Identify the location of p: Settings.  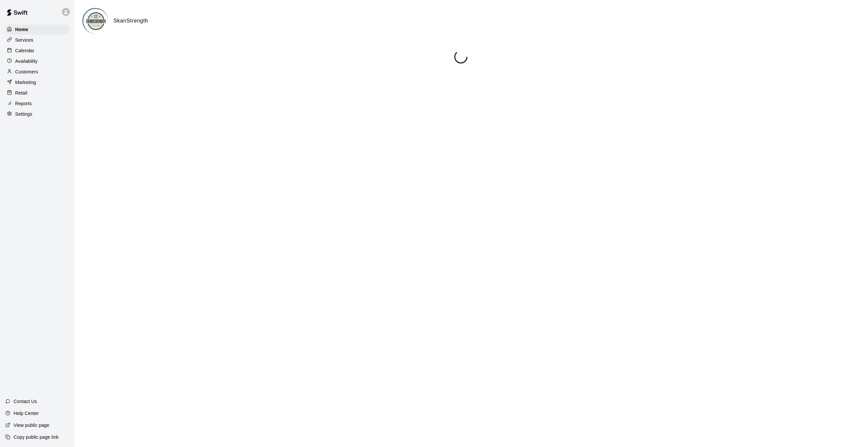
(24, 114).